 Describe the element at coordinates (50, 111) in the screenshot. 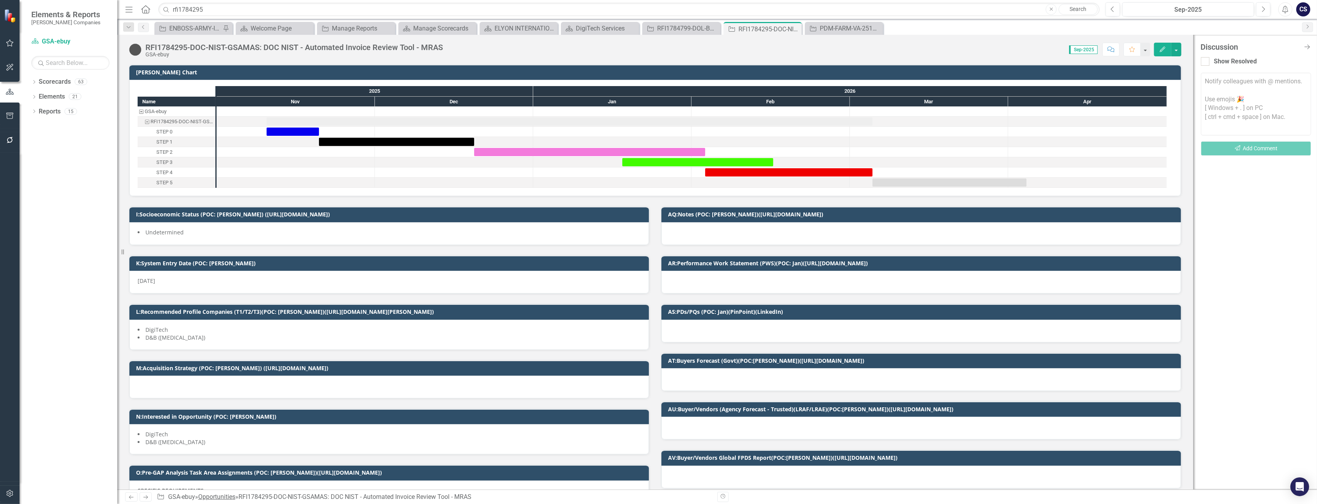

I see `a: Reports` at that location.